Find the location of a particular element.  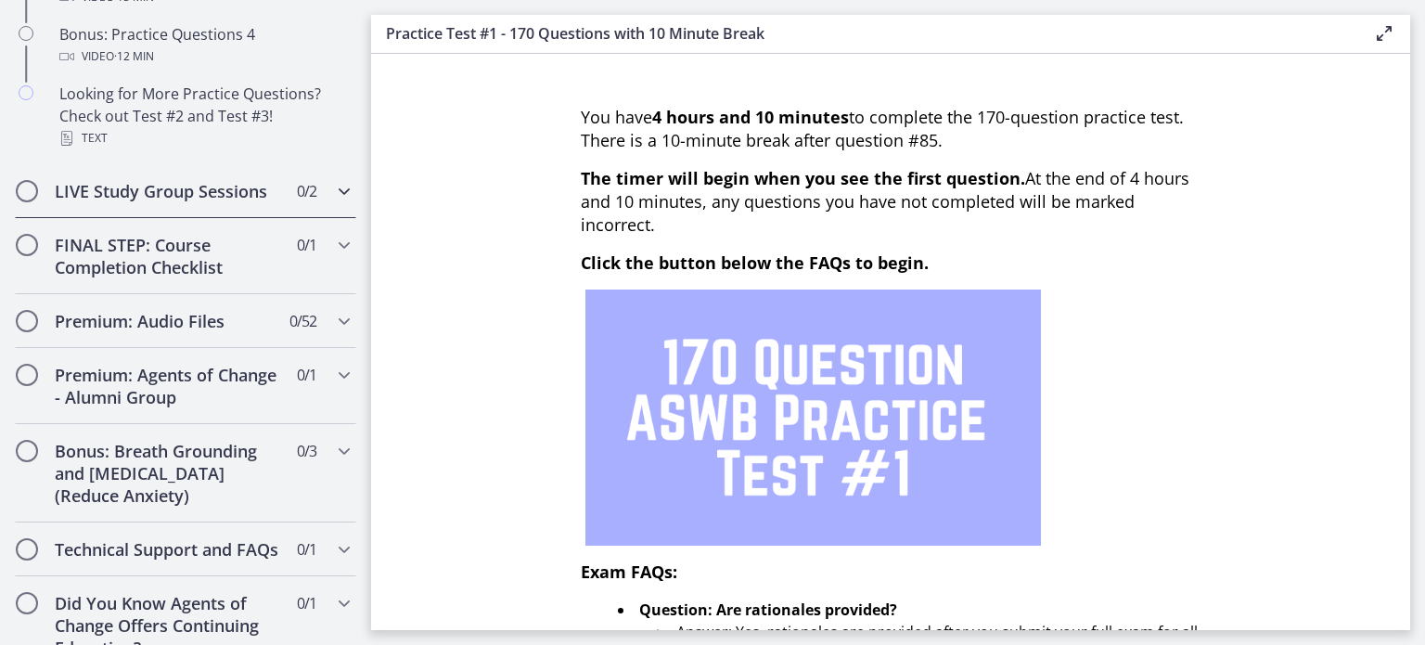

h2: LIVE Study Group Sessions is located at coordinates (168, 191).